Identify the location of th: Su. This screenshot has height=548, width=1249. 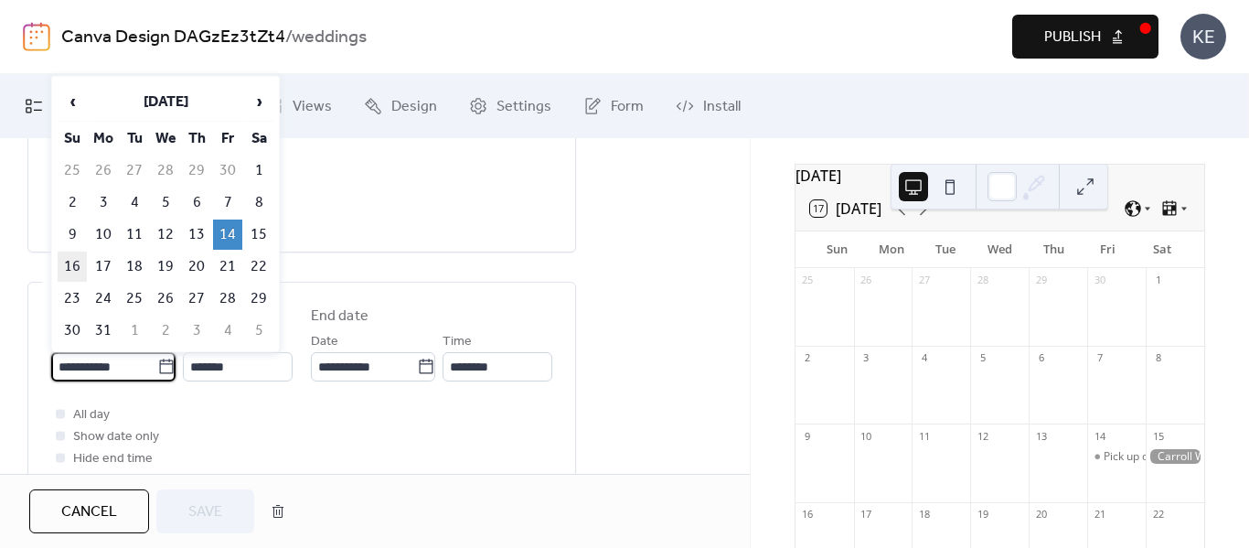
(72, 138).